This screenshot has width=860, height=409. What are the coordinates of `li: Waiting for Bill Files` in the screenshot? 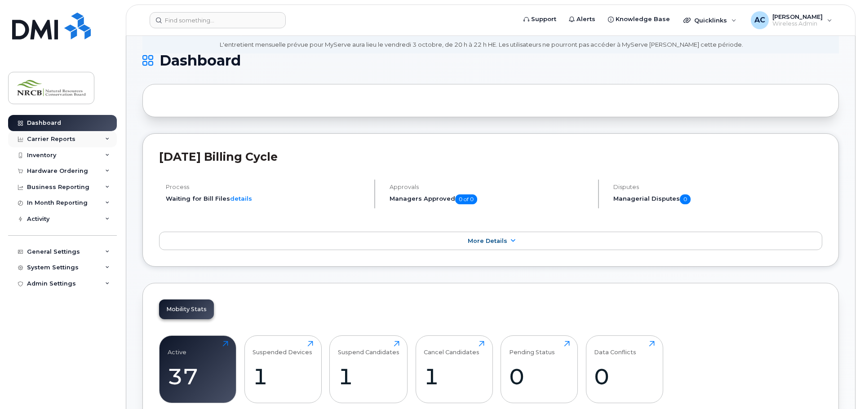 It's located at (266, 199).